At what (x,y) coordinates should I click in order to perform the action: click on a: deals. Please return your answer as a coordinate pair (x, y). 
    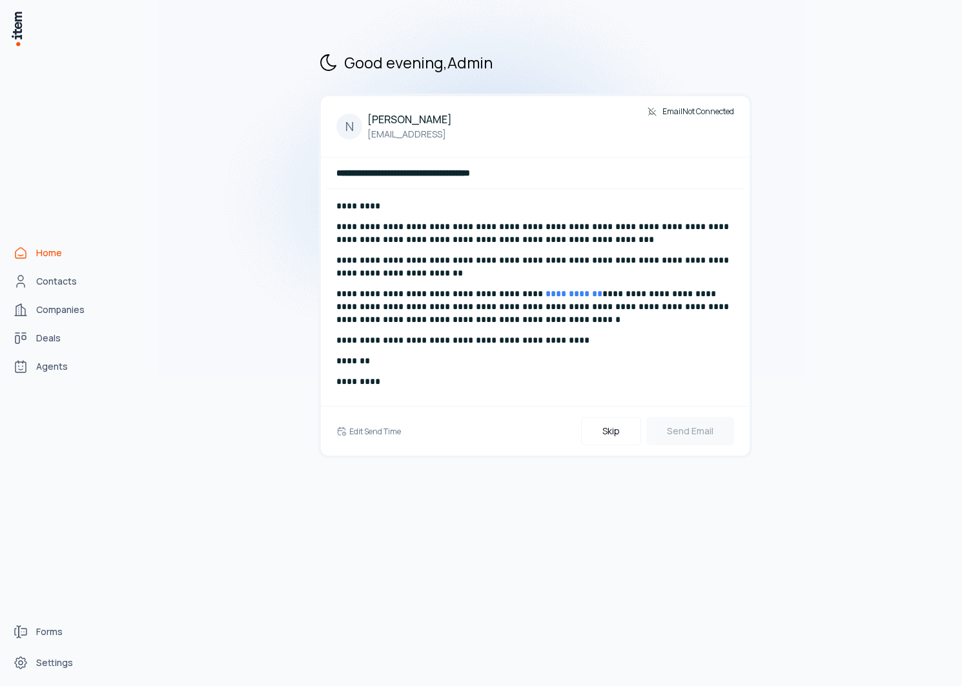
    Looking at the image, I should click on (57, 338).